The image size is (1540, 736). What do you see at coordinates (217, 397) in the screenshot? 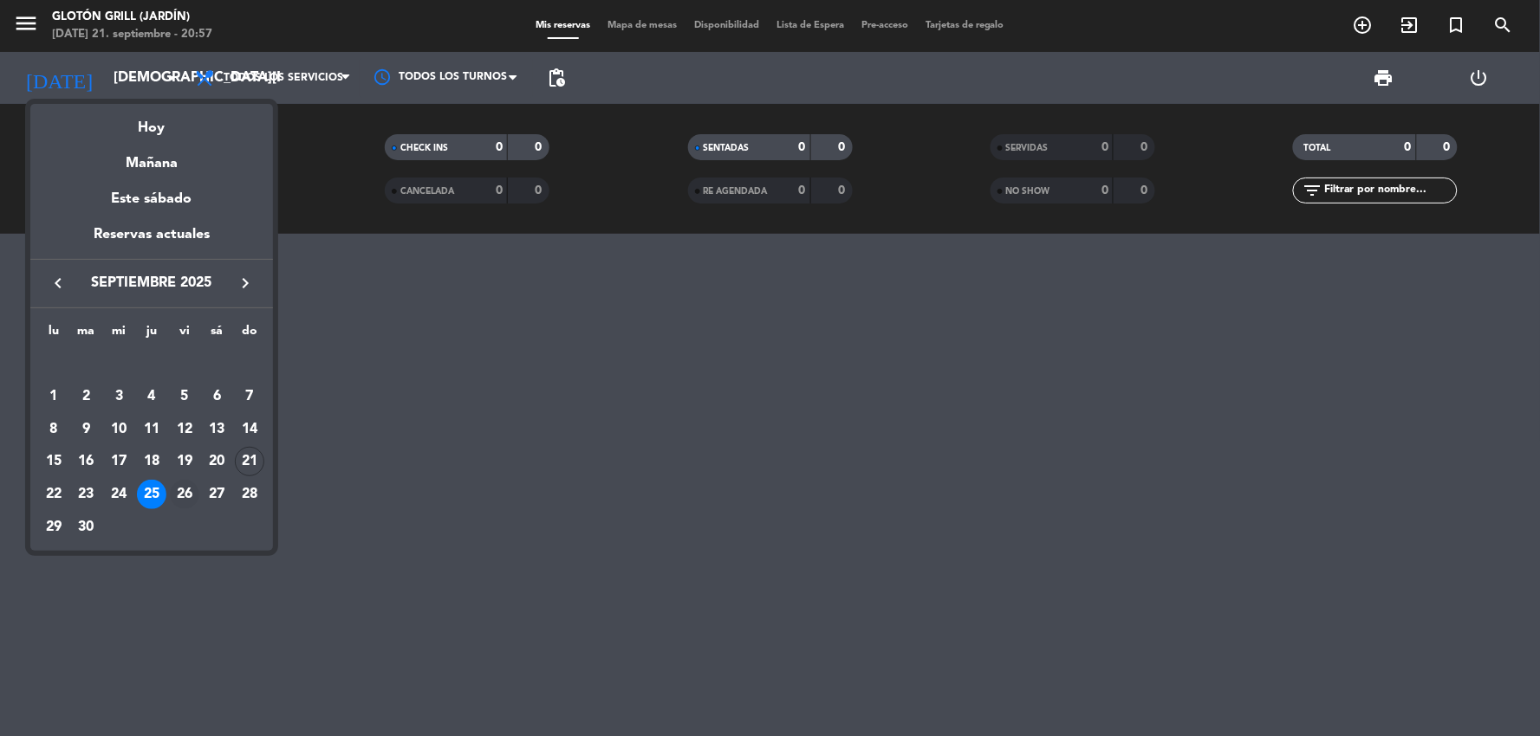
I see `div: 6` at bounding box center [217, 397].